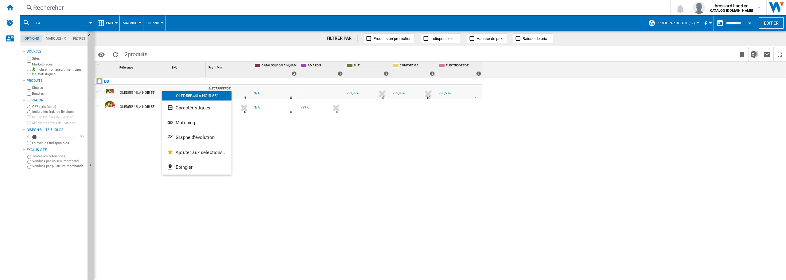  I want to click on button: Matching, so click(197, 123).